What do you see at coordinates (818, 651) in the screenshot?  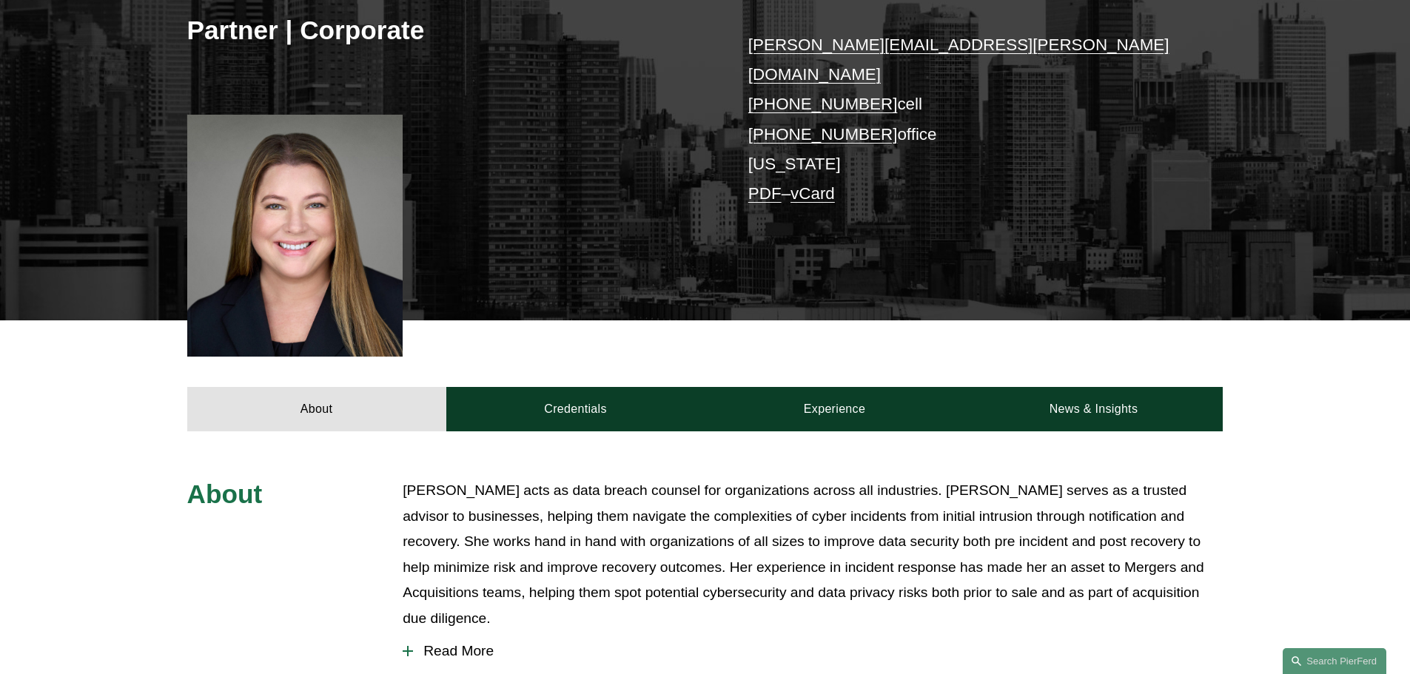 I see `span: Read More` at bounding box center [818, 651].